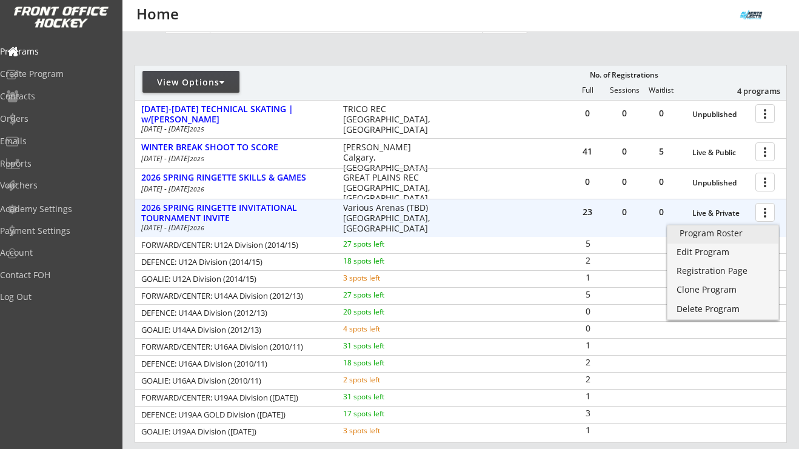 This screenshot has width=799, height=449. What do you see at coordinates (234, 296) in the screenshot?
I see `div: FORWARD/CENTER: U14AA Division (2012/13)` at bounding box center [234, 296].